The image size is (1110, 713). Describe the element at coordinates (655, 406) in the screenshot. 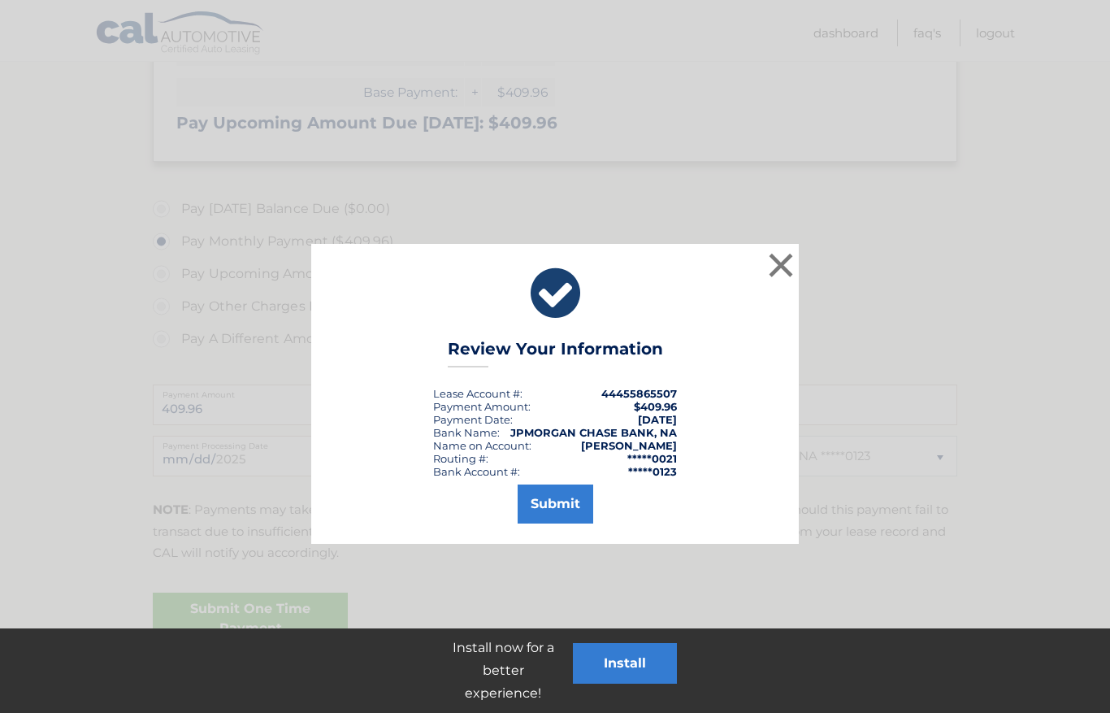

I see `span: $409.96` at that location.